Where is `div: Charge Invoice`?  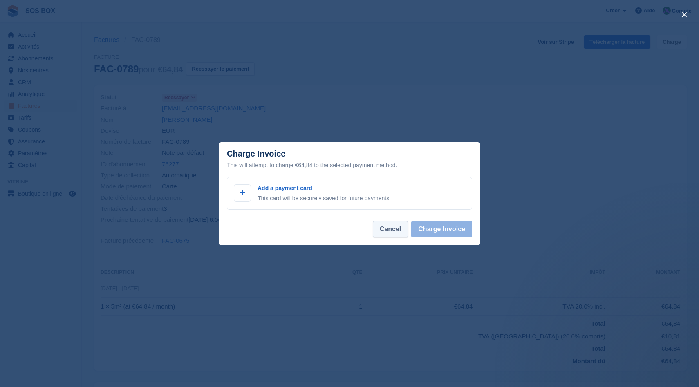
div: Charge Invoice is located at coordinates (349, 159).